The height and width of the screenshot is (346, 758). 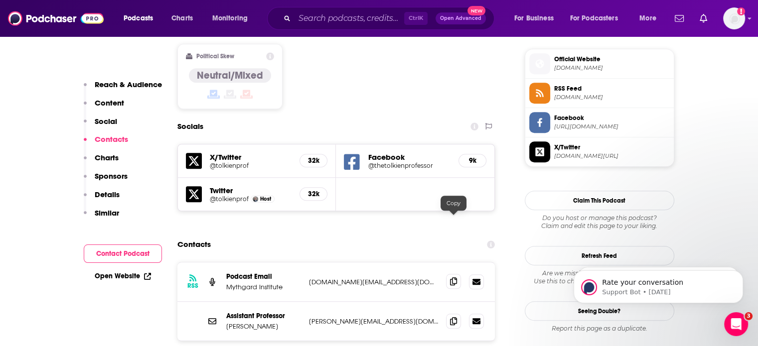 What do you see at coordinates (190, 127) in the screenshot?
I see `h2: Socials` at bounding box center [190, 127].